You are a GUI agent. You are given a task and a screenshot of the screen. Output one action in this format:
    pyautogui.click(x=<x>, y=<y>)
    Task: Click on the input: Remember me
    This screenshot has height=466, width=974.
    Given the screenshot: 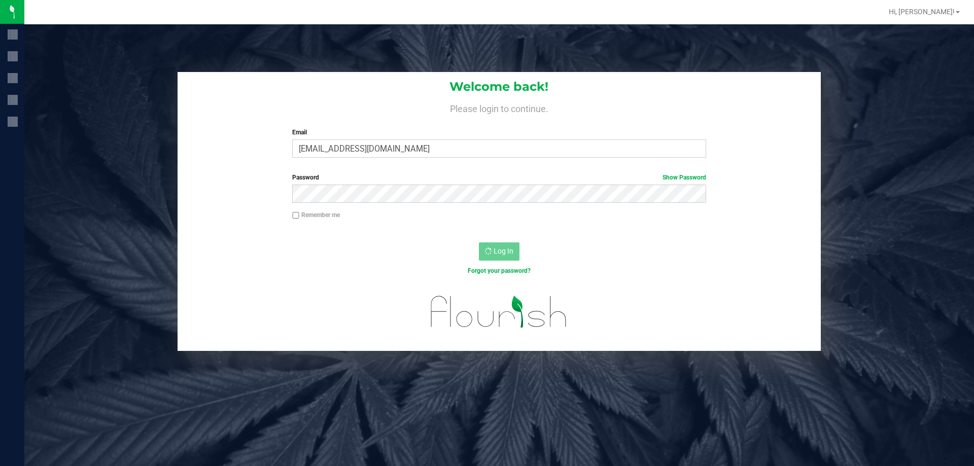 What is the action you would take?
    pyautogui.click(x=296, y=216)
    